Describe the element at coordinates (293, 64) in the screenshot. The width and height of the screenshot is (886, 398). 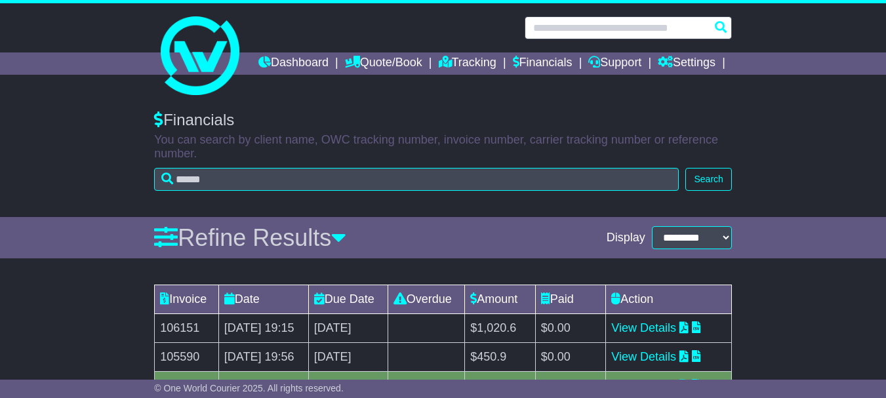
I see `a: Dashboard` at that location.